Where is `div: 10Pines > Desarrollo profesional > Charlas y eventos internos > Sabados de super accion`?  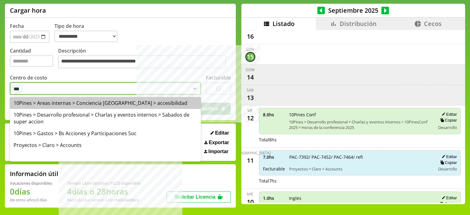
div: 10Pines > Desarrollo profesional > Charlas y eventos internos > Sabados de super accion is located at coordinates (105, 118).